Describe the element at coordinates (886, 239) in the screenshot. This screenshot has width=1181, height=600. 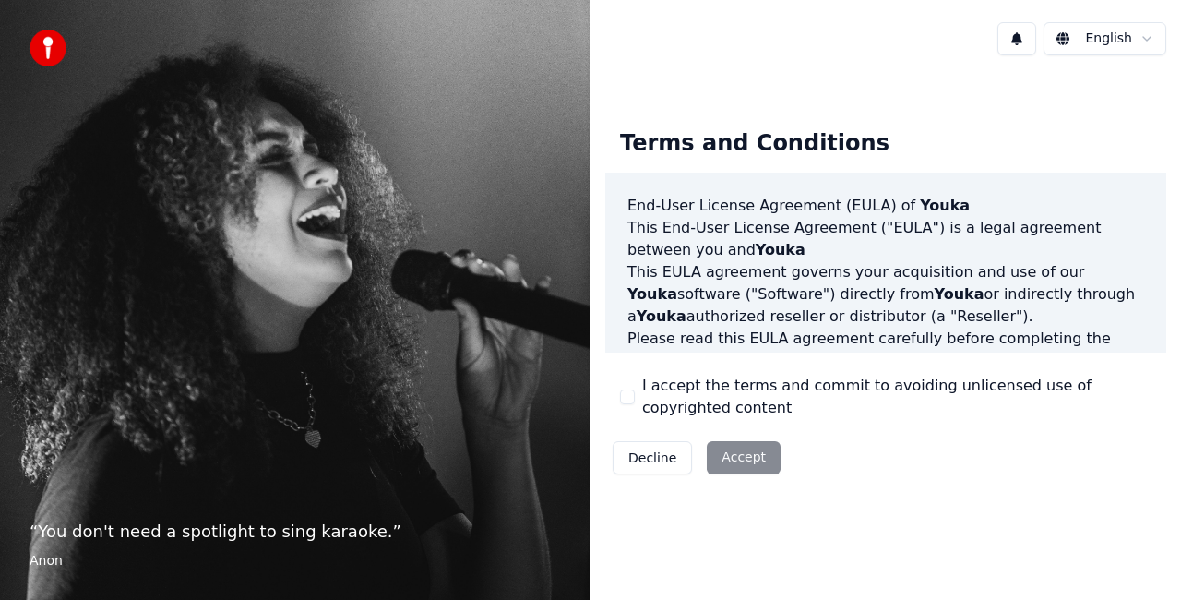
I see `p: This End-User License Agreement ("EULA") is a legal agreement between you and` at that location.